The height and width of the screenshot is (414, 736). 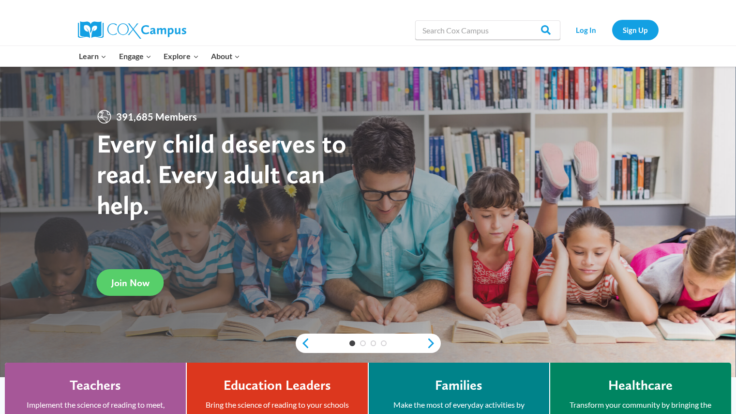 What do you see at coordinates (363, 343) in the screenshot?
I see `a: 2` at bounding box center [363, 343].